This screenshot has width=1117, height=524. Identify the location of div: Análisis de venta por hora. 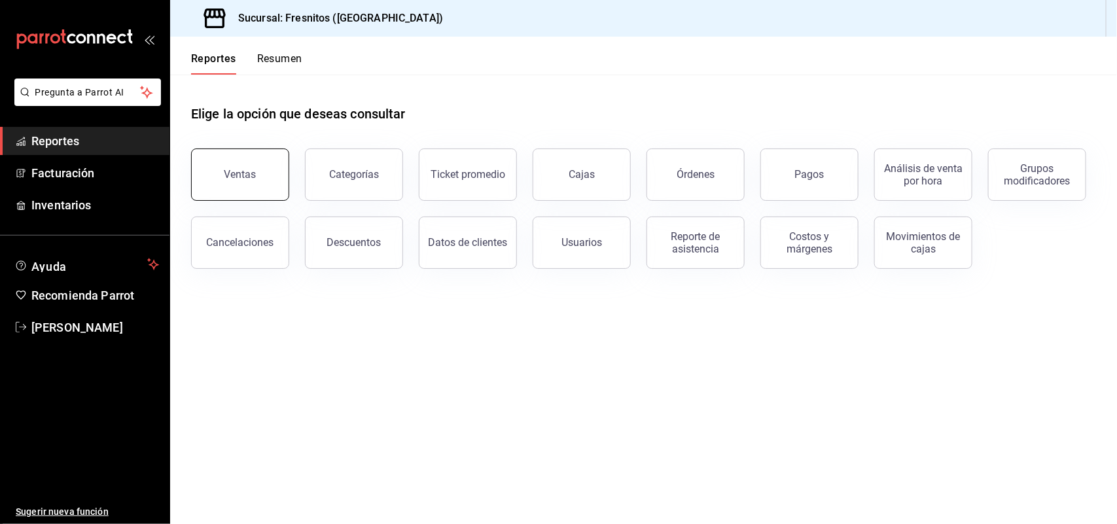
(923, 175).